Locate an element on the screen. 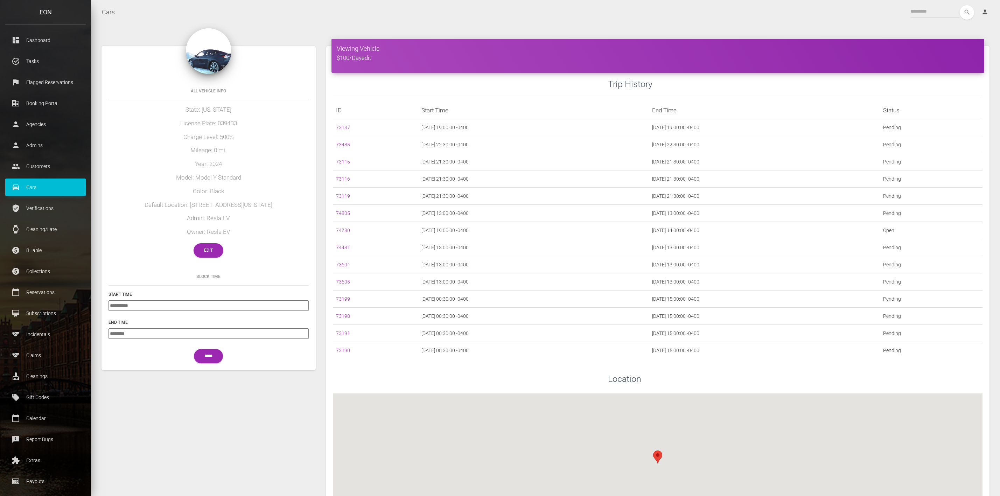 Image resolution: width=1000 pixels, height=496 pixels. p: Subscriptions is located at coordinates (45, 313).